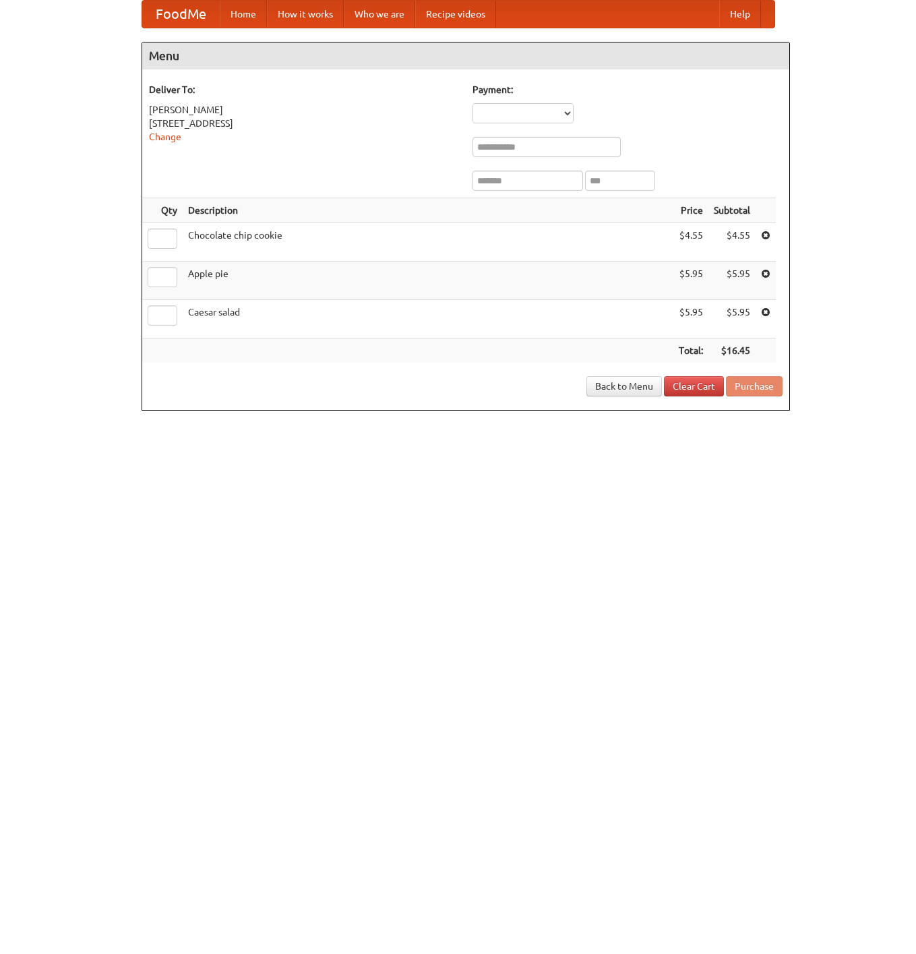 The width and height of the screenshot is (916, 954). Describe the element at coordinates (466, 56) in the screenshot. I see `h4: Menu` at that location.